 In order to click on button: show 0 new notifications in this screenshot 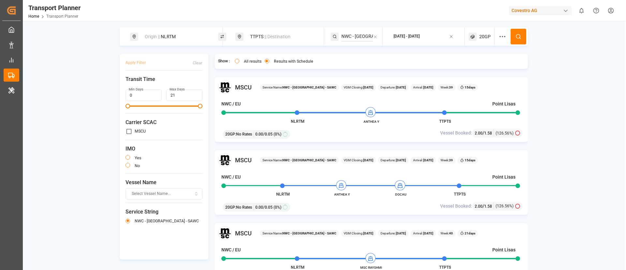, I will do `click(581, 10)`.